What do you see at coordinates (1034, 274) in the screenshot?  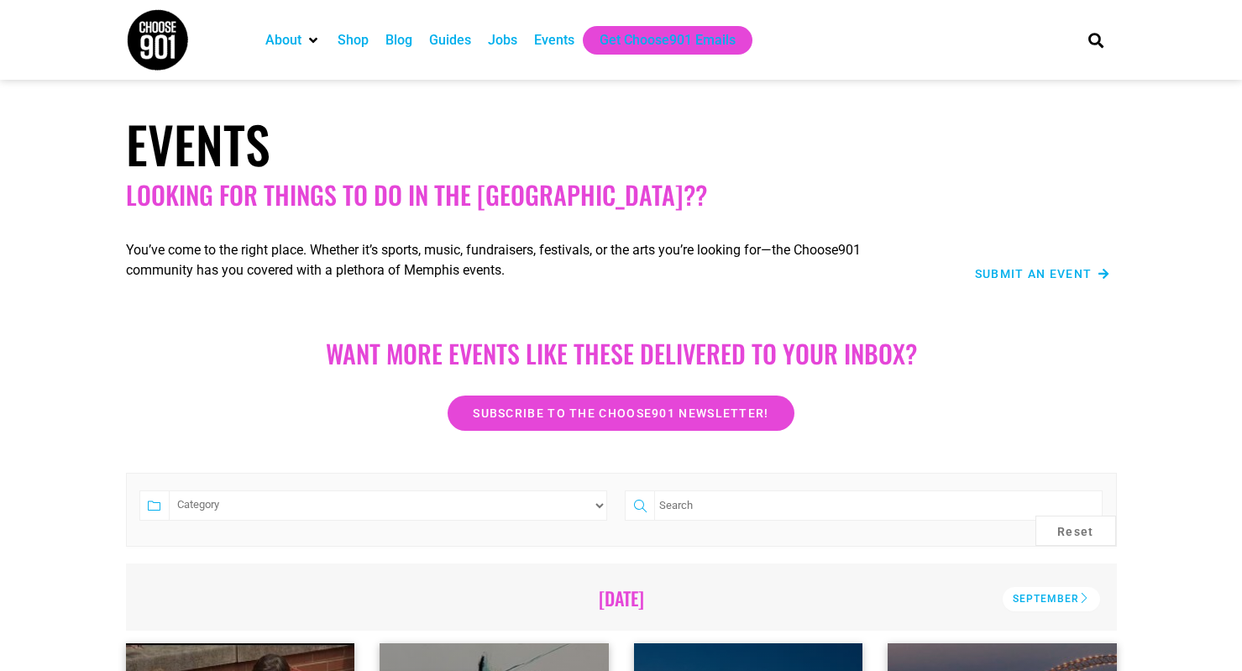 I see `span: Submit an Event` at bounding box center [1034, 274].